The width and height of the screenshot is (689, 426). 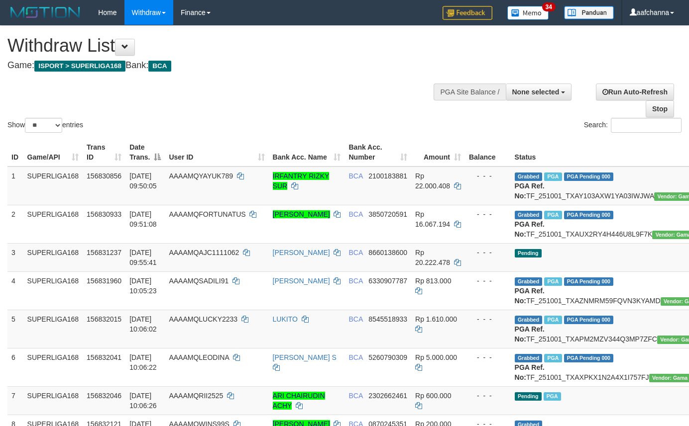 What do you see at coordinates (433, 396) in the screenshot?
I see `span: Rp 600.000` at bounding box center [433, 396].